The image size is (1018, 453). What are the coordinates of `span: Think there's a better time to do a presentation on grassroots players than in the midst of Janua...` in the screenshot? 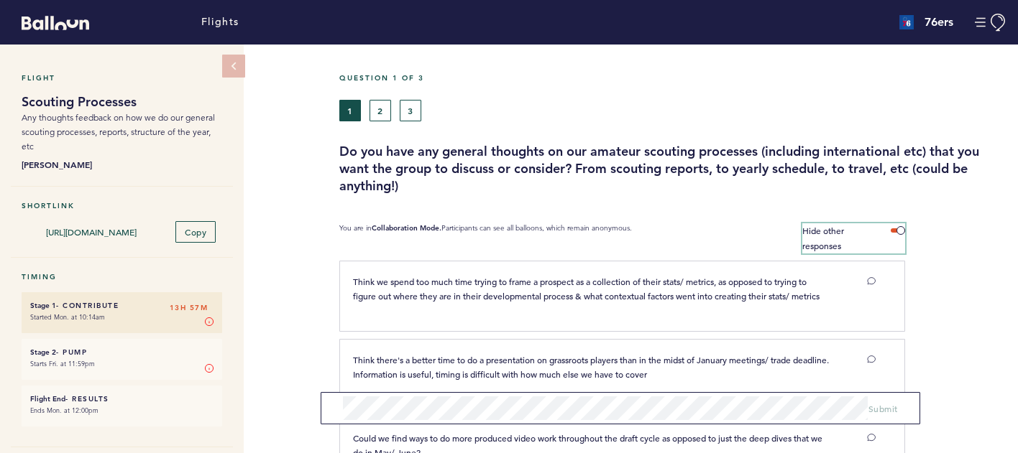 It's located at (591, 367).